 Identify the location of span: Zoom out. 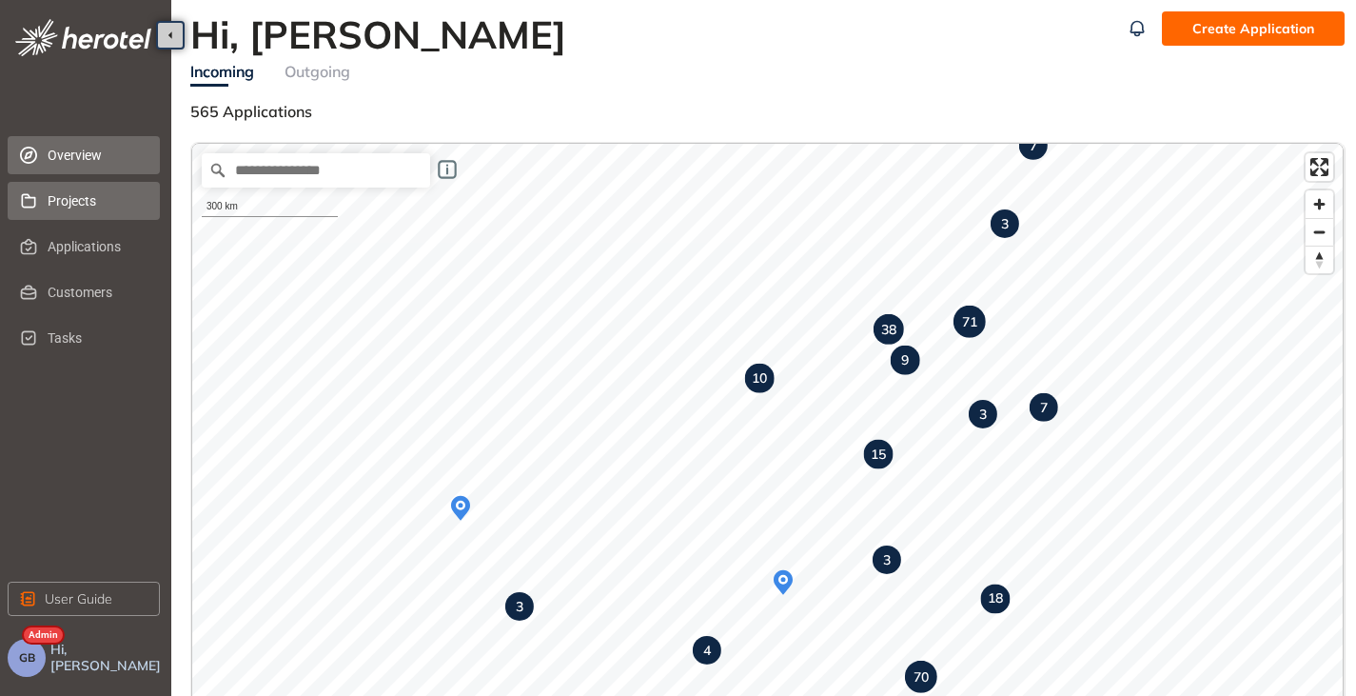
(1319, 232).